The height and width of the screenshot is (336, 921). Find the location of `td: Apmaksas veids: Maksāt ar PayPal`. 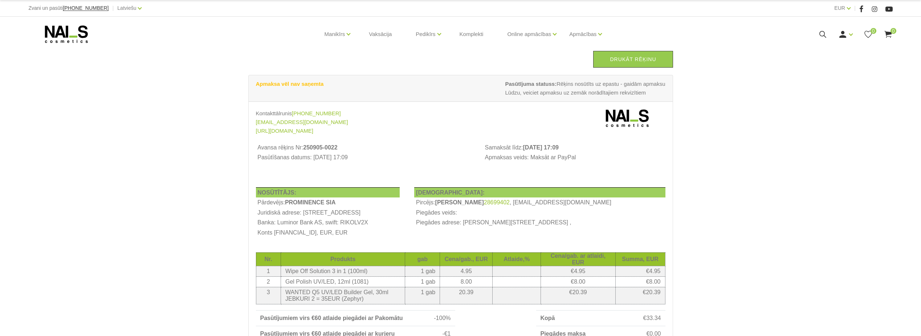

td: Apmaksas veids: Maksāt ar PayPal is located at coordinates (574, 158).